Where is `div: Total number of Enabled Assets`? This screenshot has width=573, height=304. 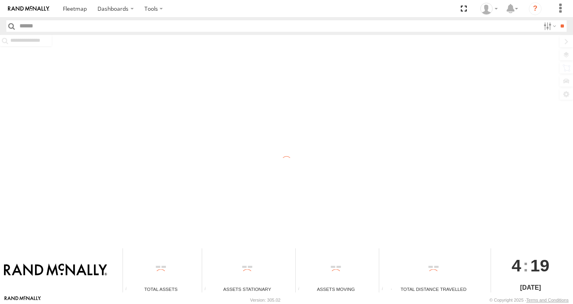
div: Total number of Enabled Assets is located at coordinates (129, 290).